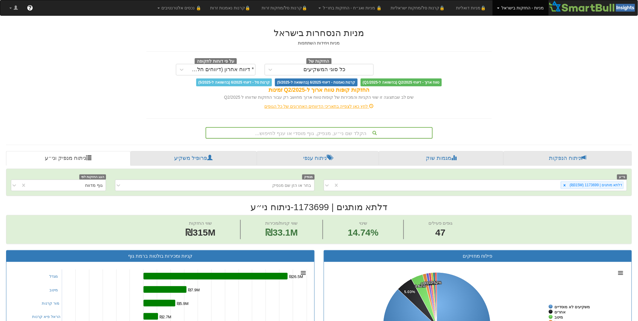  Describe the element at coordinates (165, 317) in the screenshot. I see `tspan: ₪2.7M` at that location.